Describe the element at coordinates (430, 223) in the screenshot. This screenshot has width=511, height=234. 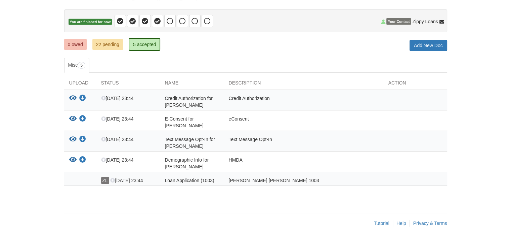
I see `a: Privacy & Terms` at that location.